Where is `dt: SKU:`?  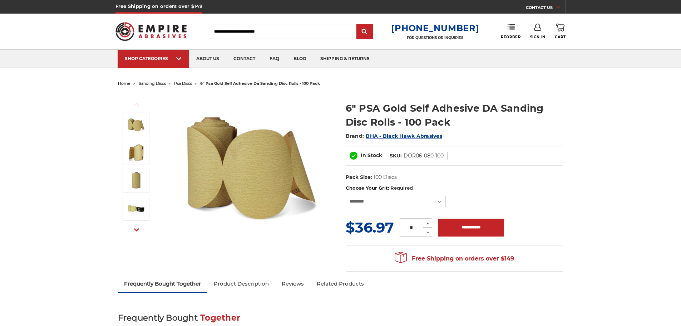 dt: SKU: is located at coordinates (396, 156).